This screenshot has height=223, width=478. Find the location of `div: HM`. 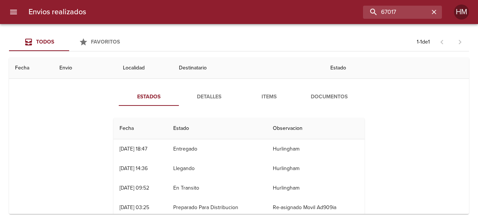

div: HM is located at coordinates (461, 12).